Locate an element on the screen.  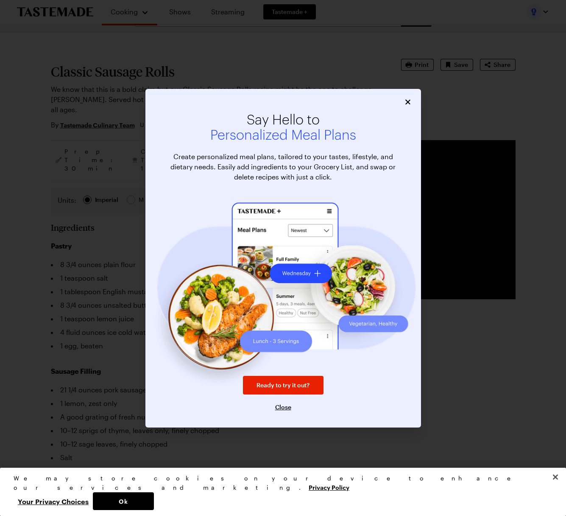
p: Create personalized meal plans, tailored to your tastes, lifestyle, and dietary needs. Easily add... is located at coordinates (283, 167).